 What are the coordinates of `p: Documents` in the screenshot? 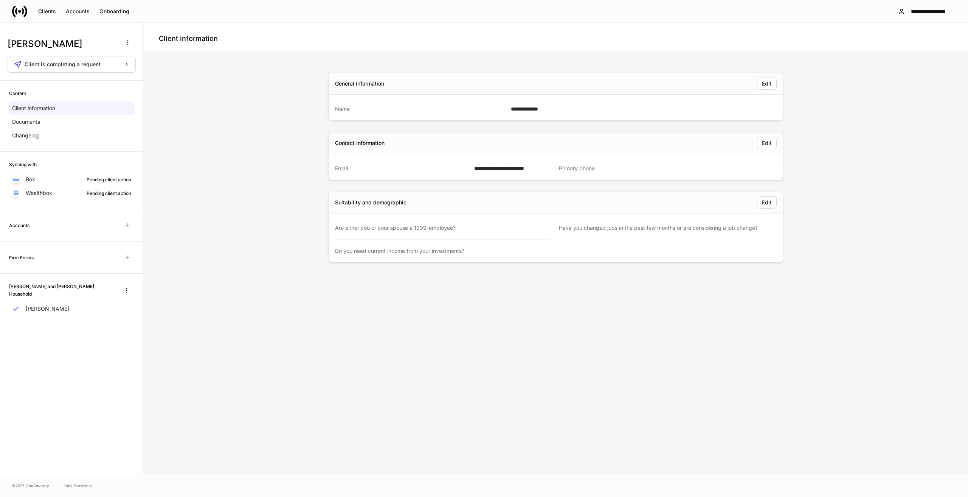 It's located at (26, 122).